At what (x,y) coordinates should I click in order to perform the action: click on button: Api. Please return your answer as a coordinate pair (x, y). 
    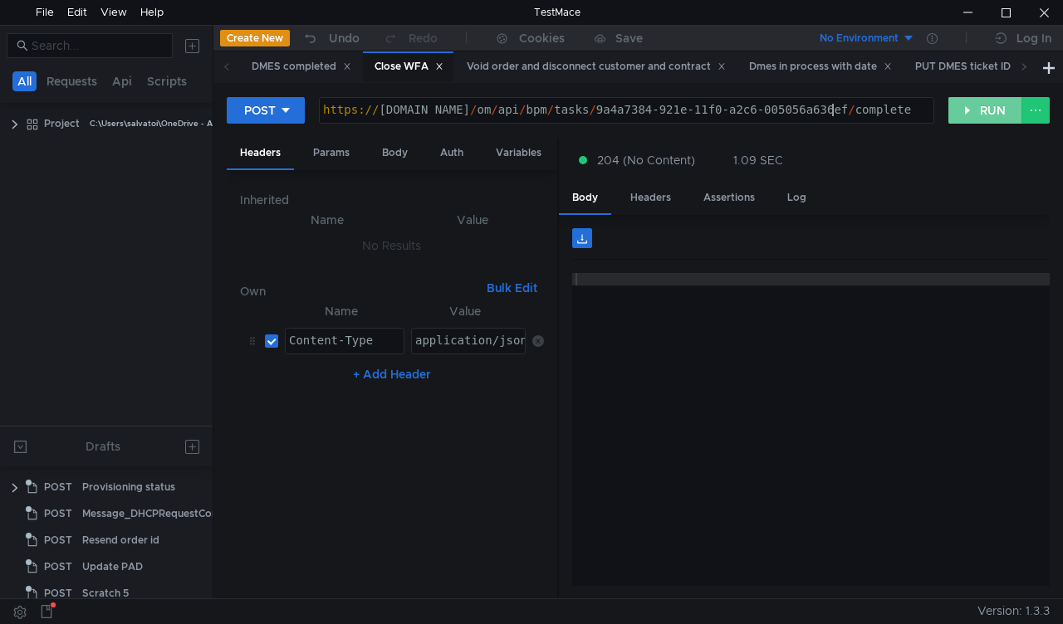
    Looking at the image, I should click on (122, 81).